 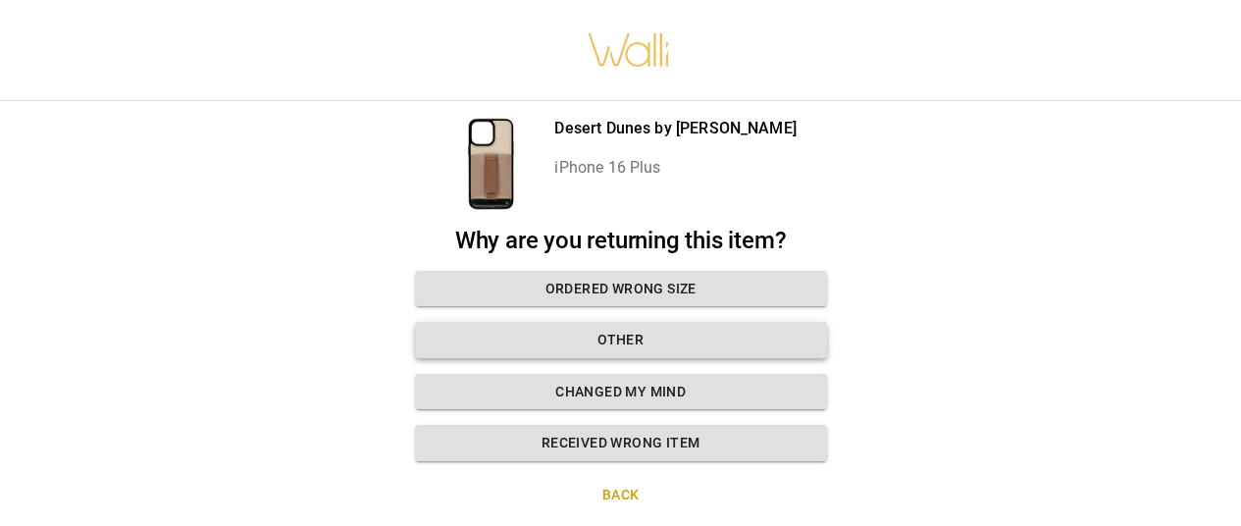 What do you see at coordinates (621, 391) in the screenshot?
I see `button: Changed my mind` at bounding box center [621, 391].